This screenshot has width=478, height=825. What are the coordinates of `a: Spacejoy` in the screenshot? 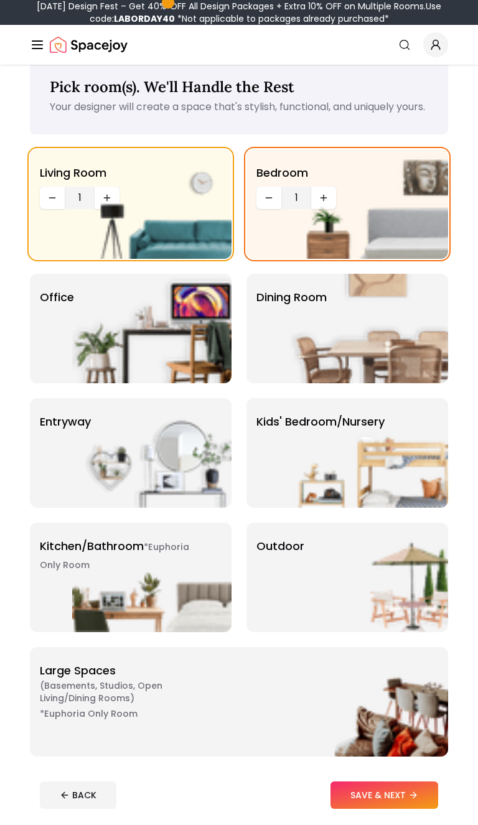 It's located at (88, 45).